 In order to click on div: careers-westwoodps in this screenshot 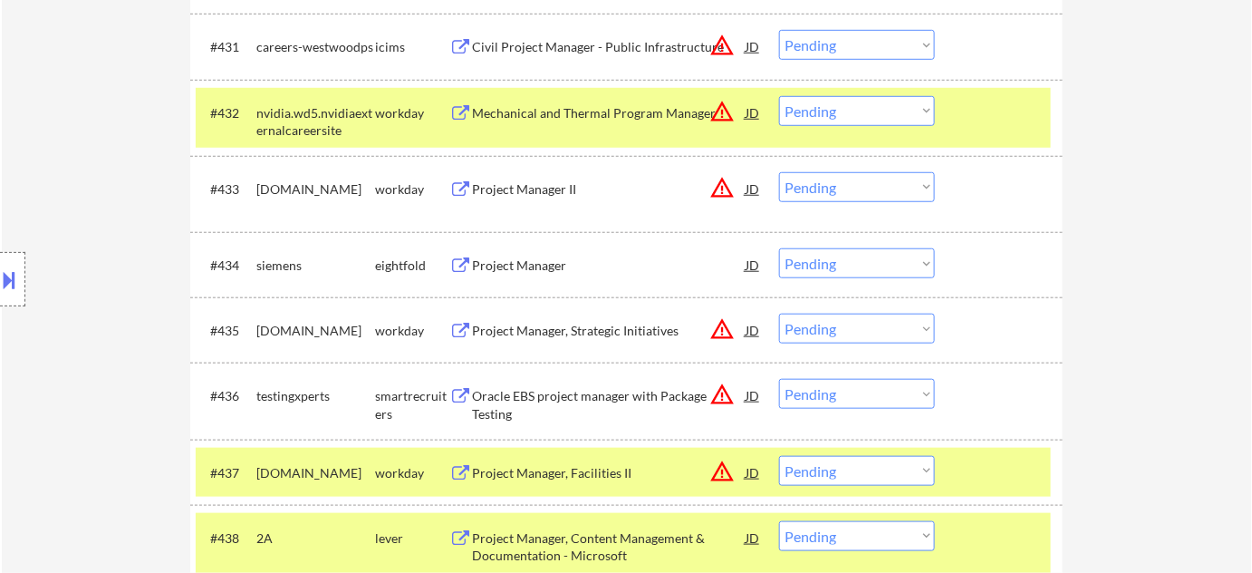, I will do `click(315, 47)`.